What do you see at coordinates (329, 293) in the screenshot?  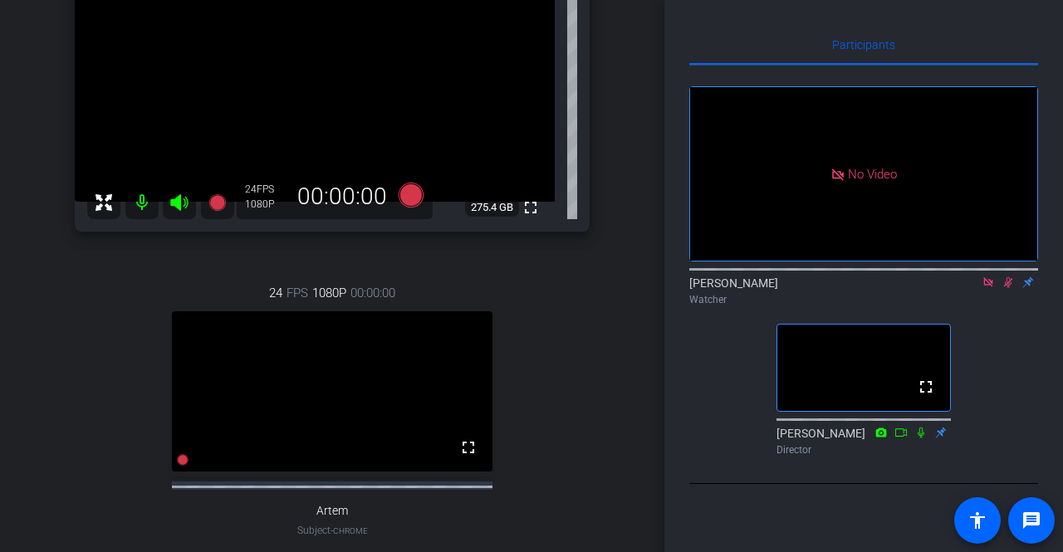 I see `span: 1080P` at bounding box center [329, 293].